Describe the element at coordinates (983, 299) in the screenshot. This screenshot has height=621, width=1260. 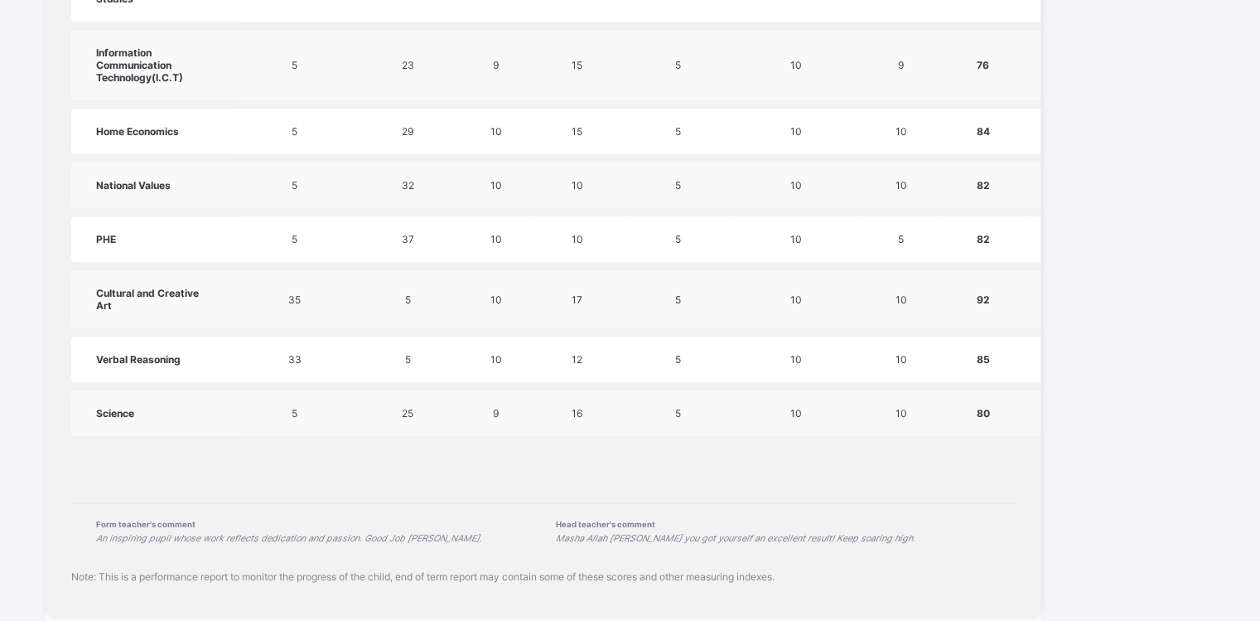
I see `span: 92` at that location.